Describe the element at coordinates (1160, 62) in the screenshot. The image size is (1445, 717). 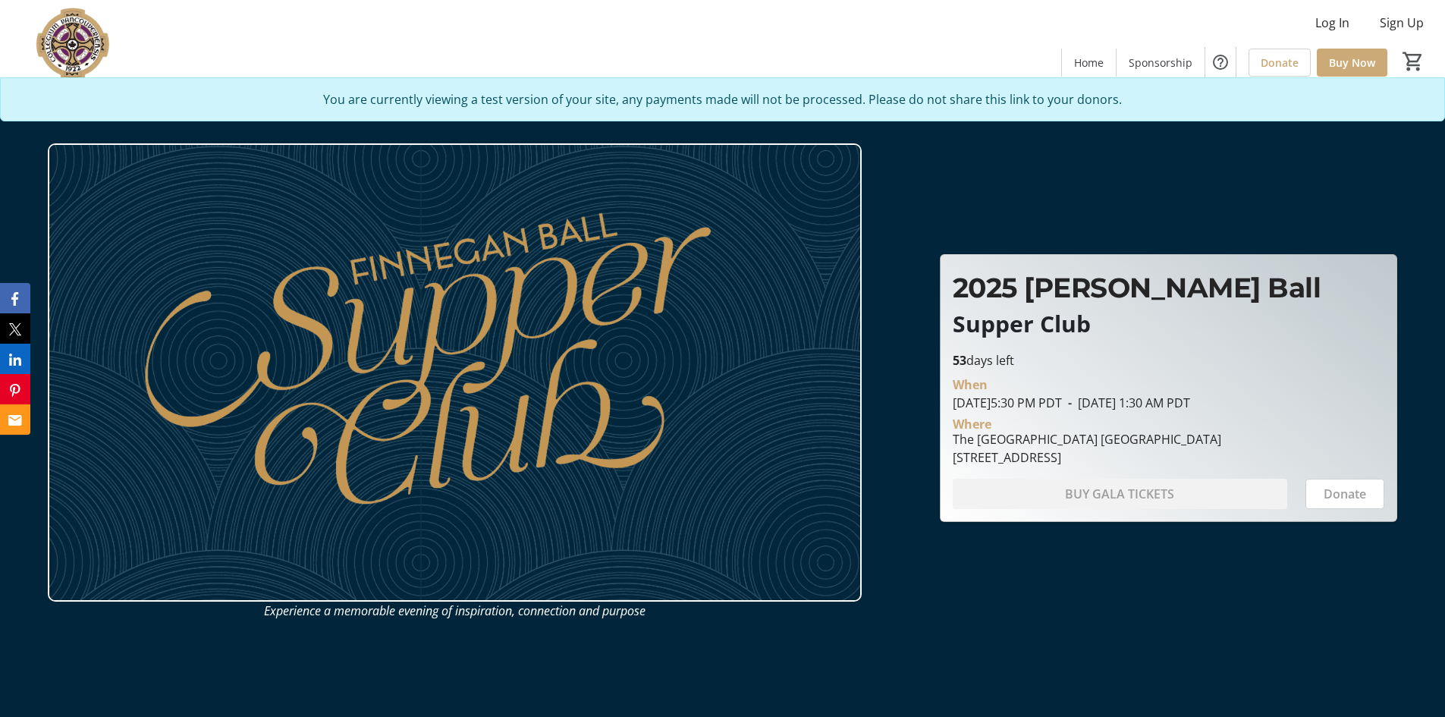
I see `span: Sponsorship` at that location.